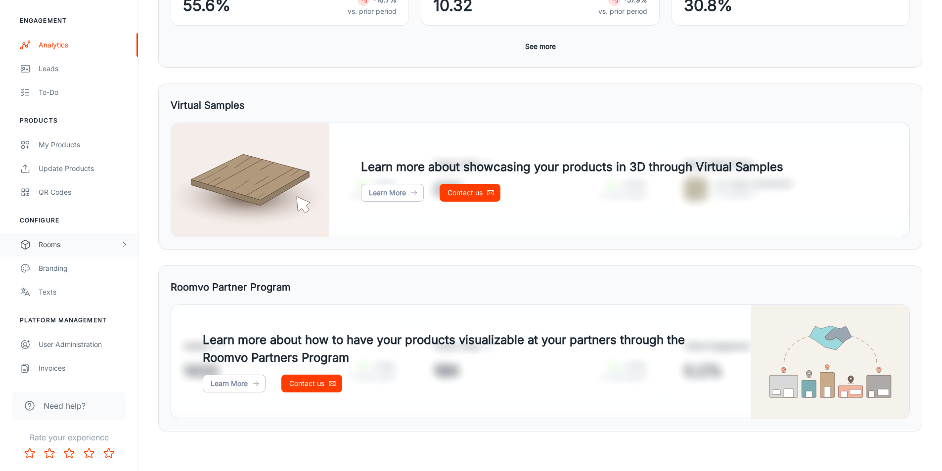 Image resolution: width=942 pixels, height=471 pixels. What do you see at coordinates (69, 453) in the screenshot?
I see `button: Rate 3 star` at bounding box center [69, 453].